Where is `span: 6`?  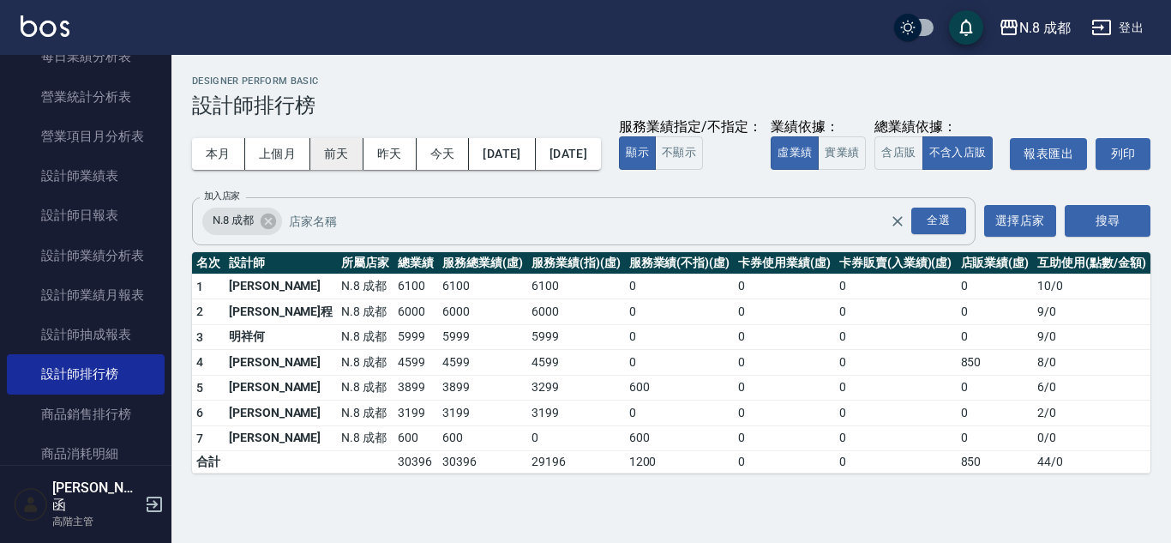
span: 6 is located at coordinates (200, 412).